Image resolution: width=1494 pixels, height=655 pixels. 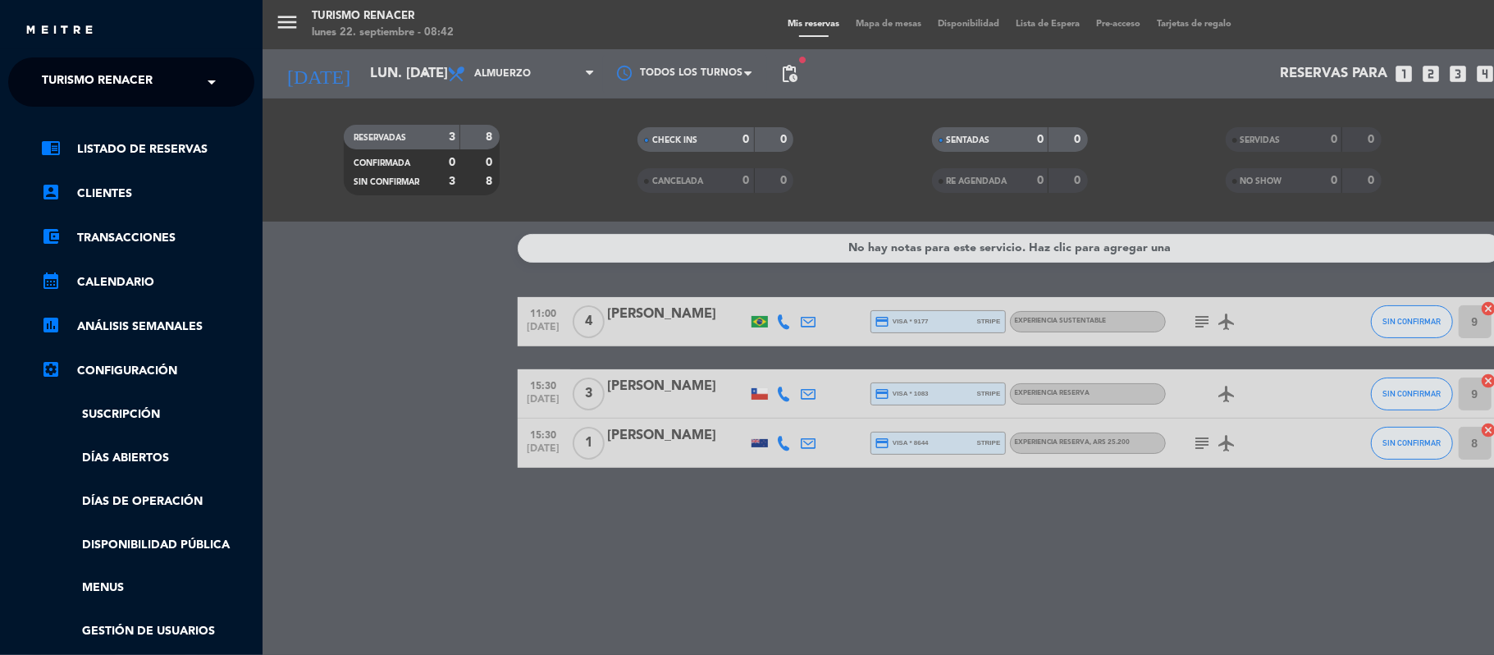 What do you see at coordinates (148, 149) in the screenshot?
I see `a: chrome_reader_modeListado de Reservas` at bounding box center [148, 149].